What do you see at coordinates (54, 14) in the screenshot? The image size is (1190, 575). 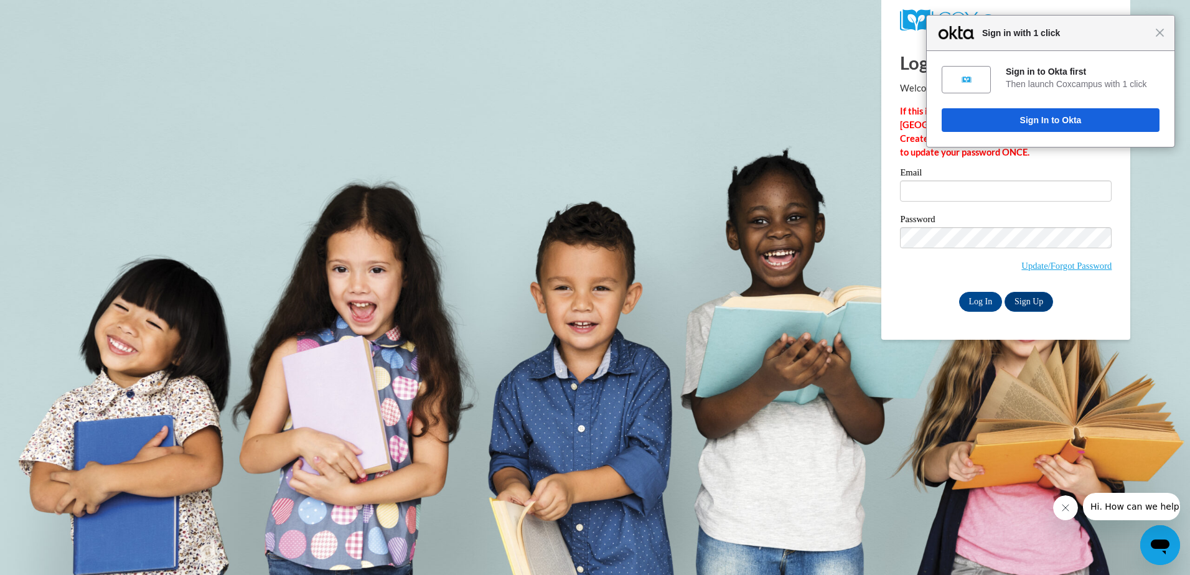 I see `span: Hi. How can we help?` at bounding box center [54, 14].